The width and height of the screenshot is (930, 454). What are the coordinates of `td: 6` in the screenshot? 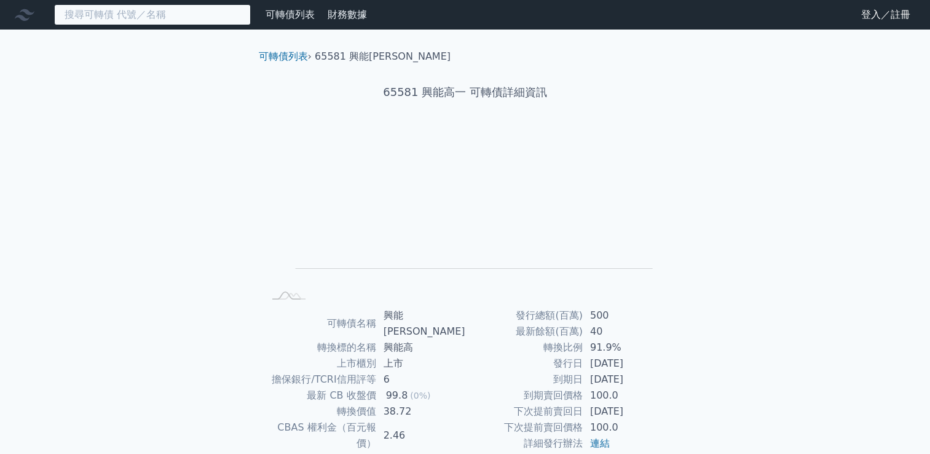 It's located at (421, 379).